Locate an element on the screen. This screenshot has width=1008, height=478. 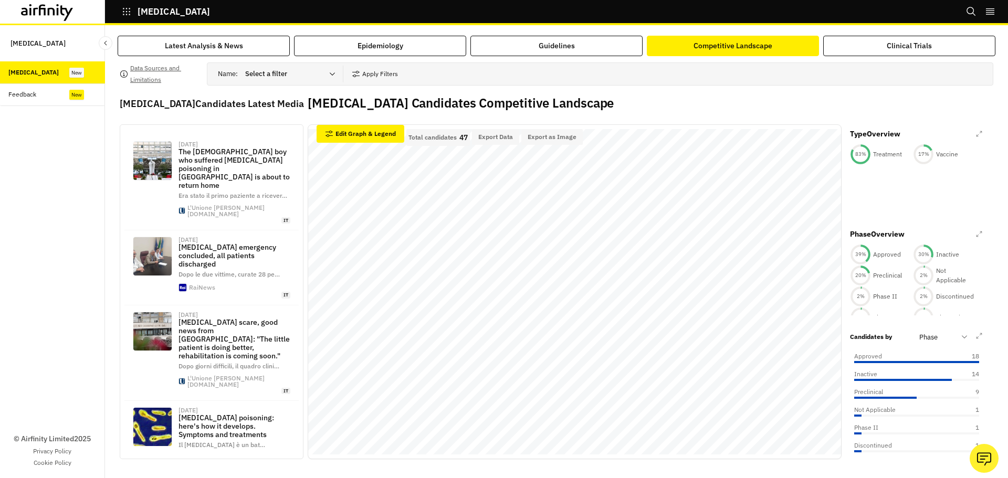
div: 17 % is located at coordinates (924, 154).